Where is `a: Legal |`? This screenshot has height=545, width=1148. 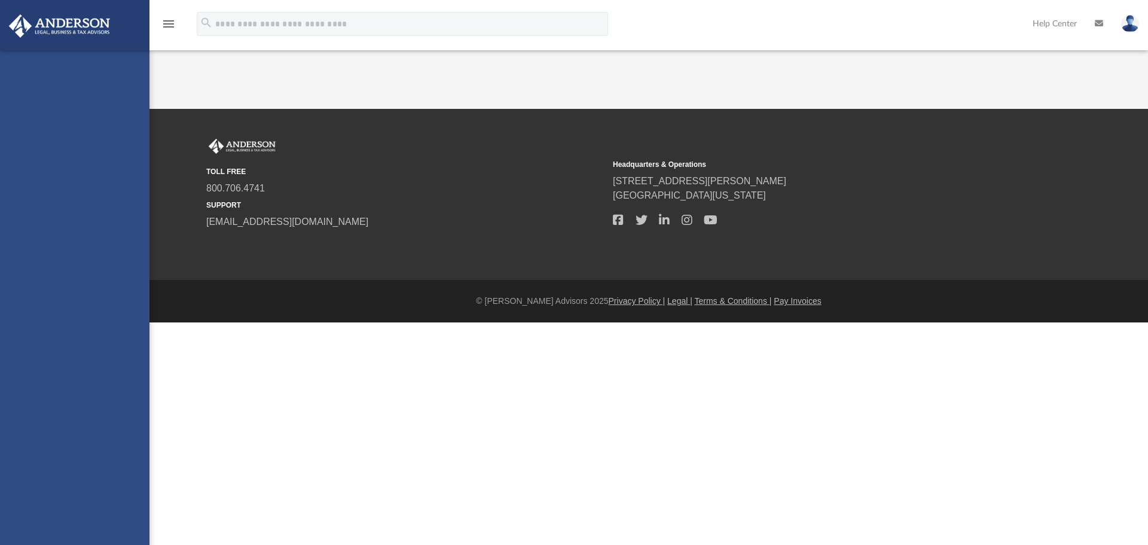 a: Legal | is located at coordinates (680, 301).